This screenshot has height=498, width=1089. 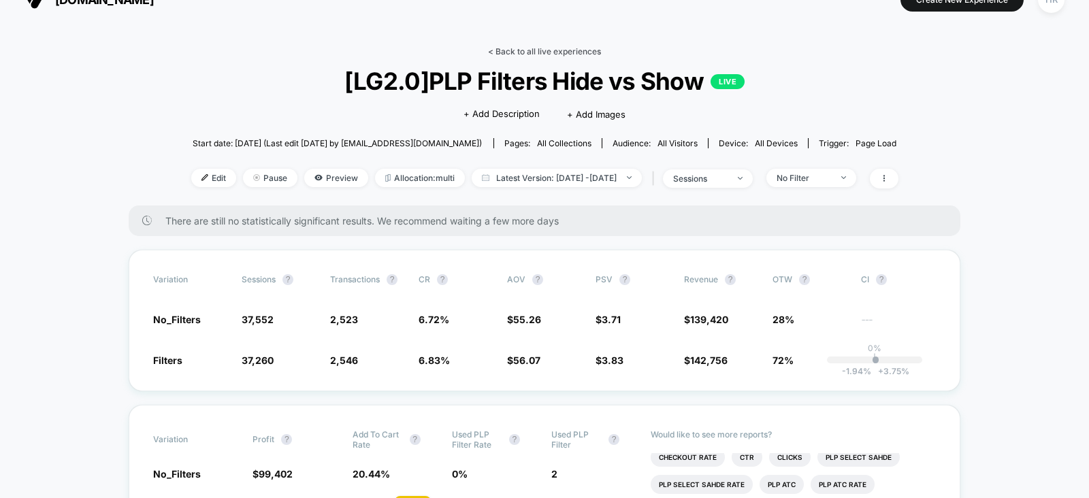 What do you see at coordinates (257, 360) in the screenshot?
I see `span: 37,260` at bounding box center [257, 360].